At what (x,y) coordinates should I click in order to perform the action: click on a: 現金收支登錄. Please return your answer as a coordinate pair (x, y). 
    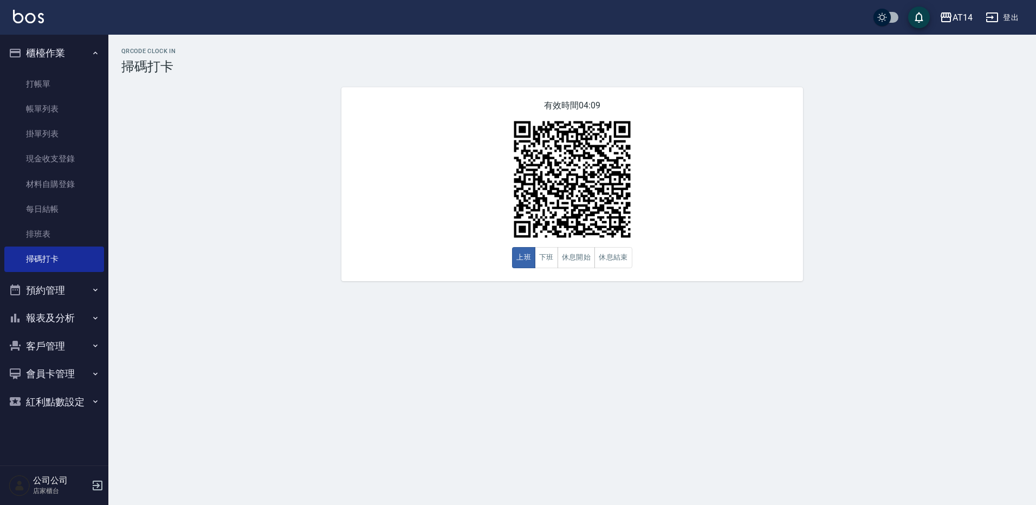
    Looking at the image, I should click on (54, 159).